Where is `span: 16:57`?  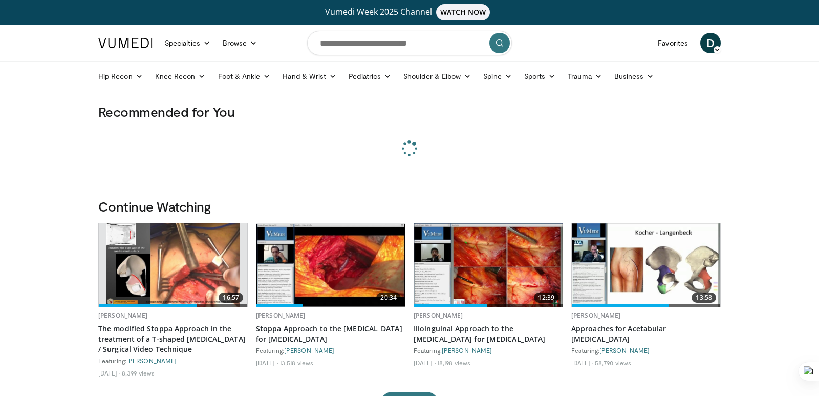 span: 16:57 is located at coordinates (231, 297).